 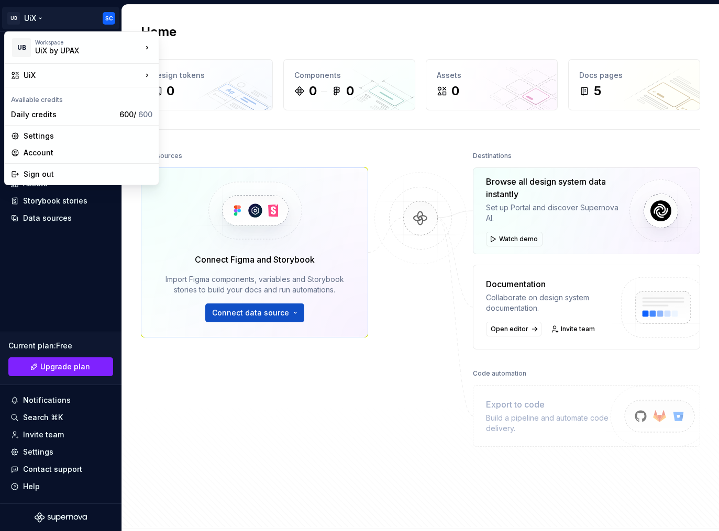 I want to click on div: Daily credits, so click(x=63, y=115).